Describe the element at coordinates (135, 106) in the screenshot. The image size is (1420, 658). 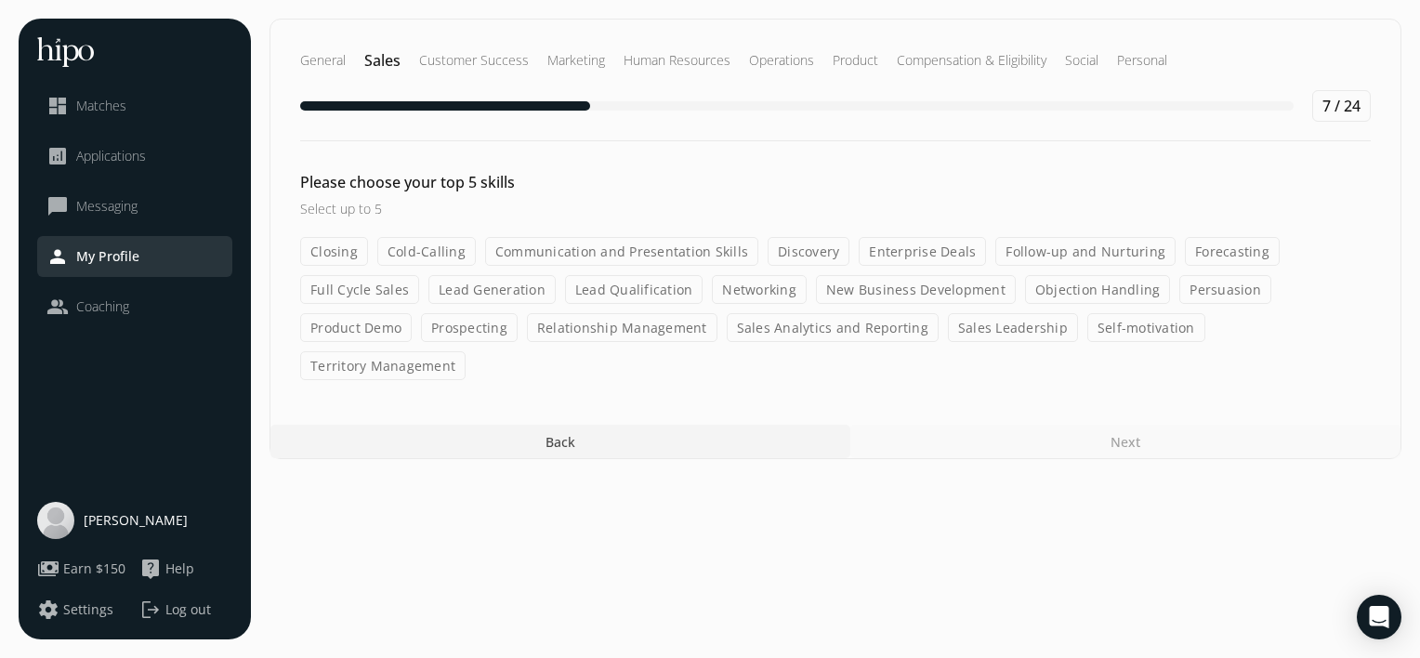
I see `a: dashboardMatches` at that location.